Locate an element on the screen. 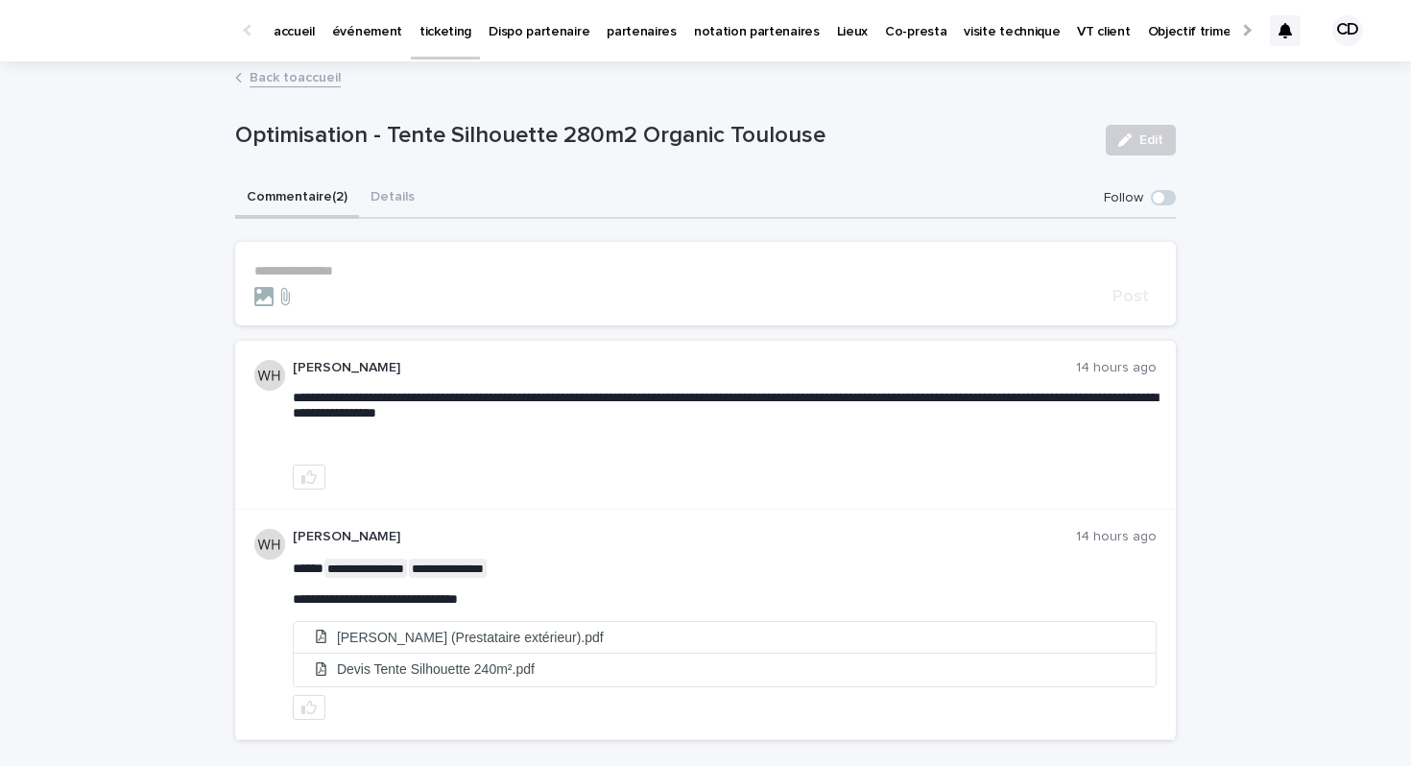 This screenshot has height=766, width=1411. span: Edit is located at coordinates (1151, 140).